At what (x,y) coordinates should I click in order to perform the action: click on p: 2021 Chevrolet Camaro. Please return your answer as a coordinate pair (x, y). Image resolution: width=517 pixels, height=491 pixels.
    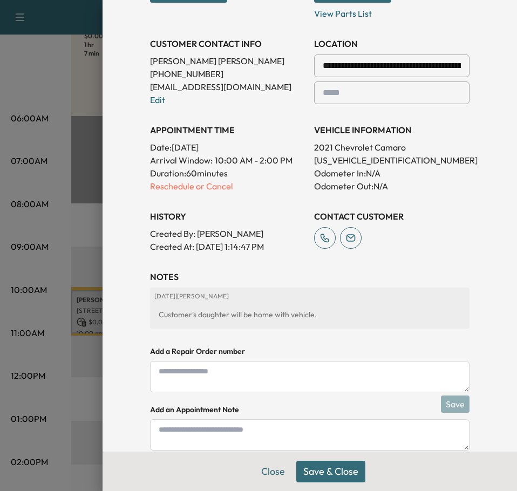
    Looking at the image, I should click on (391, 147).